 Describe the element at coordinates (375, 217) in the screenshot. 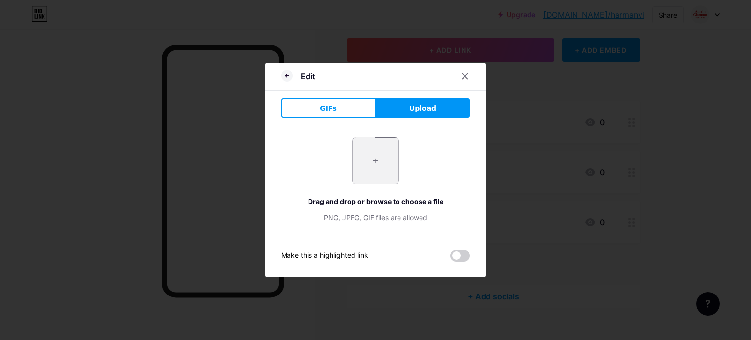

I see `div: PNG, JPEG, GIF files are allowed` at that location.